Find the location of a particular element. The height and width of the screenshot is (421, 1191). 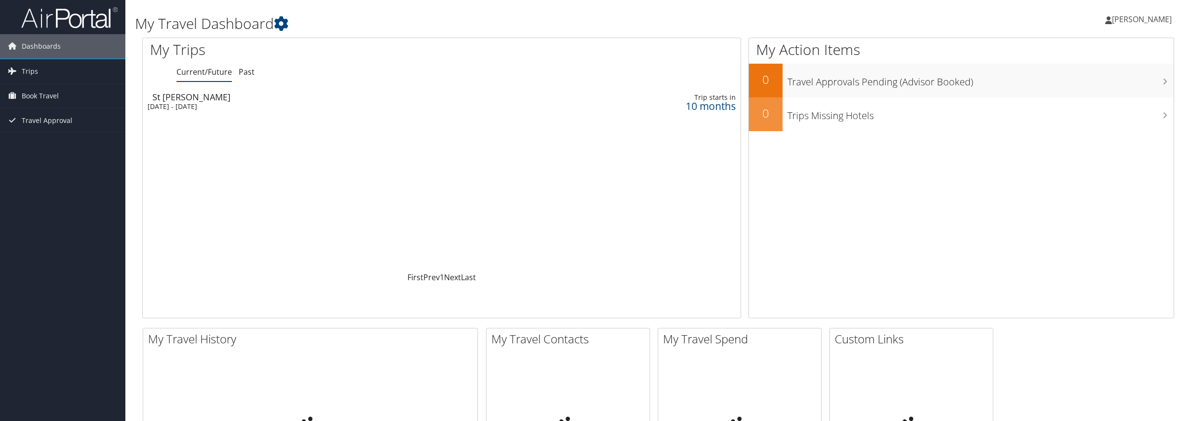

span: Trips is located at coordinates (30, 71).